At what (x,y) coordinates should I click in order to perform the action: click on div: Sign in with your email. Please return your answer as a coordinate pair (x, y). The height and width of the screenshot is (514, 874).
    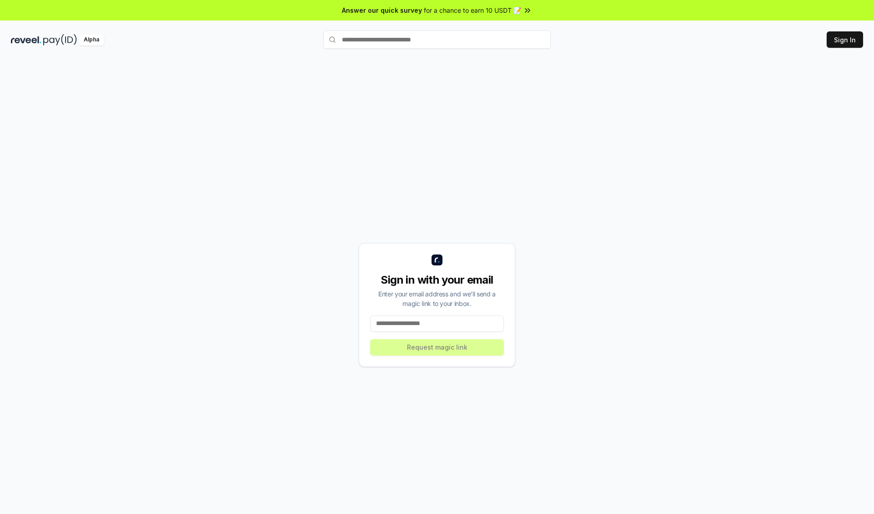
    Looking at the image, I should click on (437, 280).